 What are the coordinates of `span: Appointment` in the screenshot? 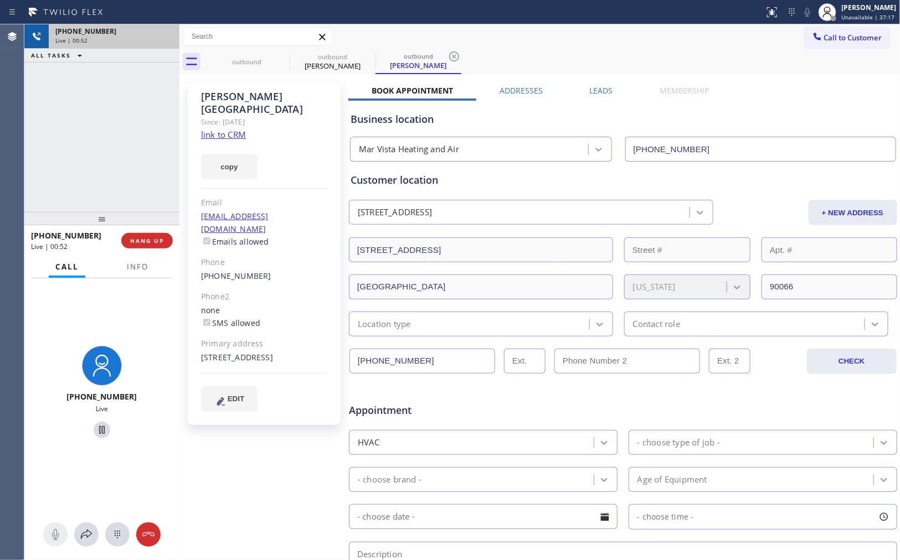 It's located at (439, 410).